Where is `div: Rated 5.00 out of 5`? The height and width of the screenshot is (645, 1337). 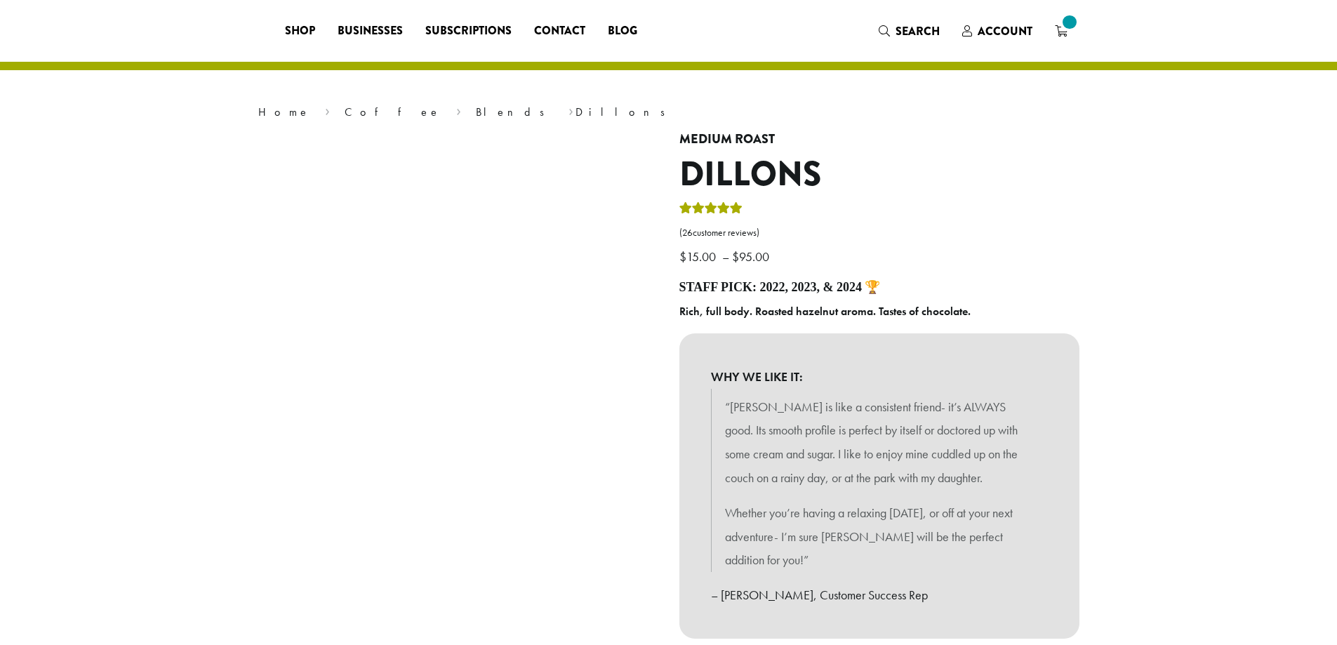 div: Rated 5.00 out of 5 is located at coordinates (711, 211).